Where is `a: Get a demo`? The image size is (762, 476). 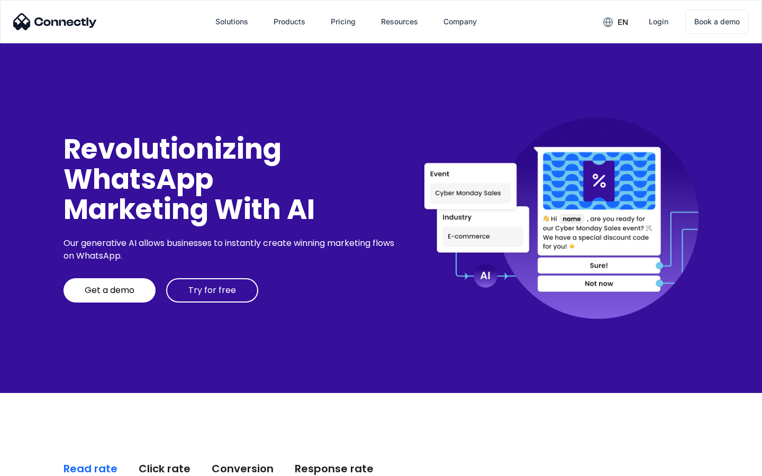 a: Get a demo is located at coordinates (110, 290).